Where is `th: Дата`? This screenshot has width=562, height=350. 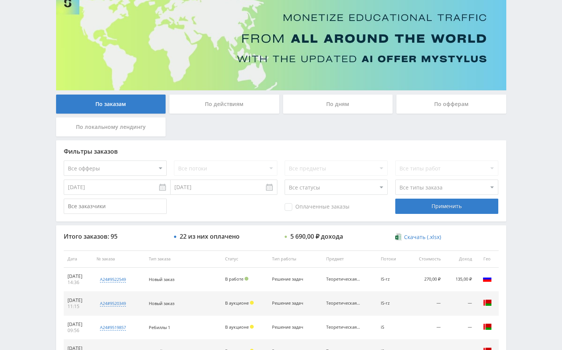
th: Дата is located at coordinates (78, 259).